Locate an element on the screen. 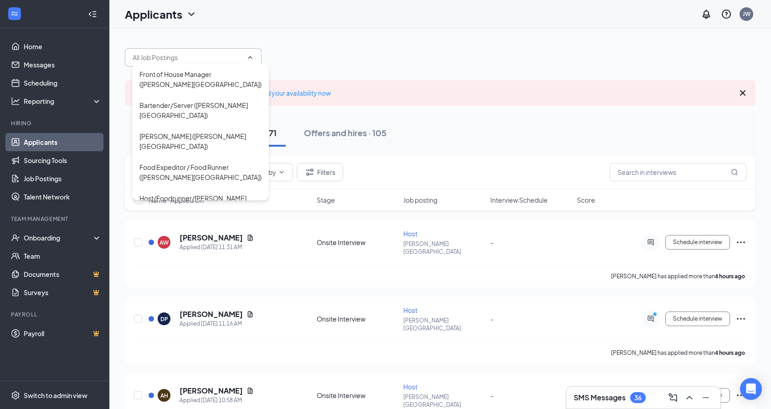  button: Sort byChevronDown is located at coordinates (270, 172).